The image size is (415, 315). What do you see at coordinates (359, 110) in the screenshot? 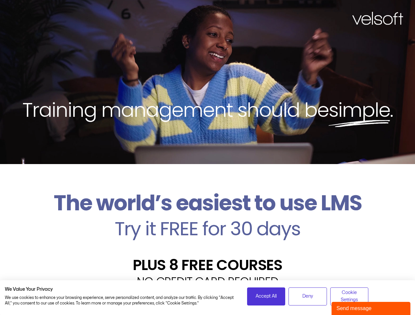
I see `span: simple` at bounding box center [359, 110].